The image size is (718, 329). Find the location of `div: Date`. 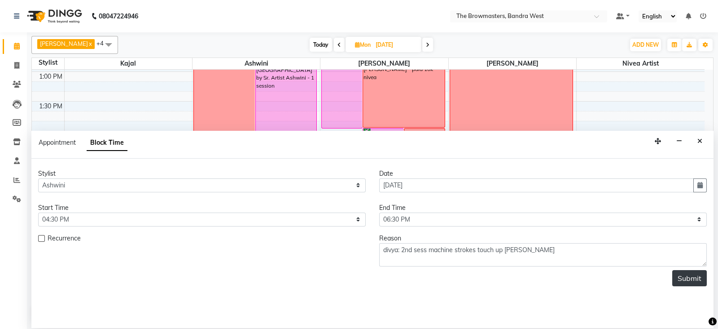

div: Date is located at coordinates (543, 173).